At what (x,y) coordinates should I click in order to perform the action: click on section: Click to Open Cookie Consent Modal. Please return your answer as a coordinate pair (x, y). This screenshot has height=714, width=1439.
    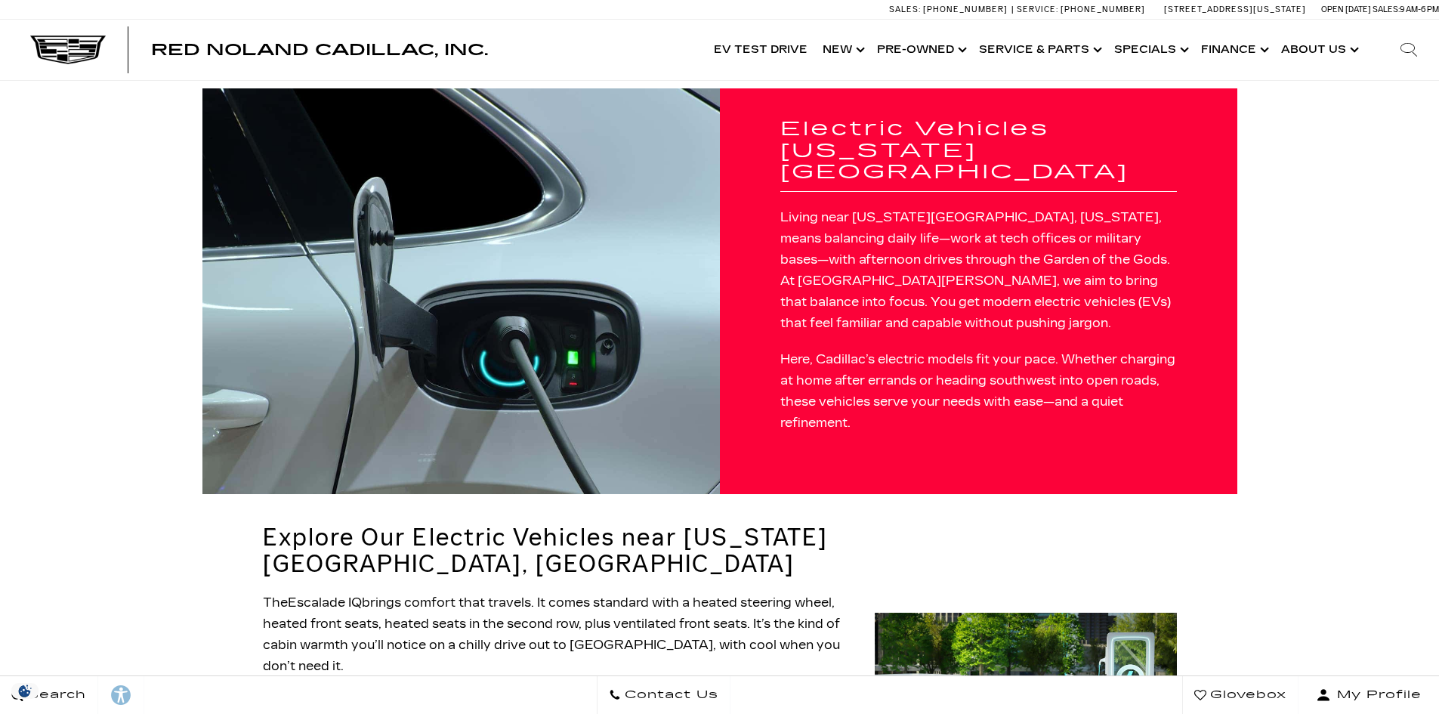
    Looking at the image, I should click on (25, 690).